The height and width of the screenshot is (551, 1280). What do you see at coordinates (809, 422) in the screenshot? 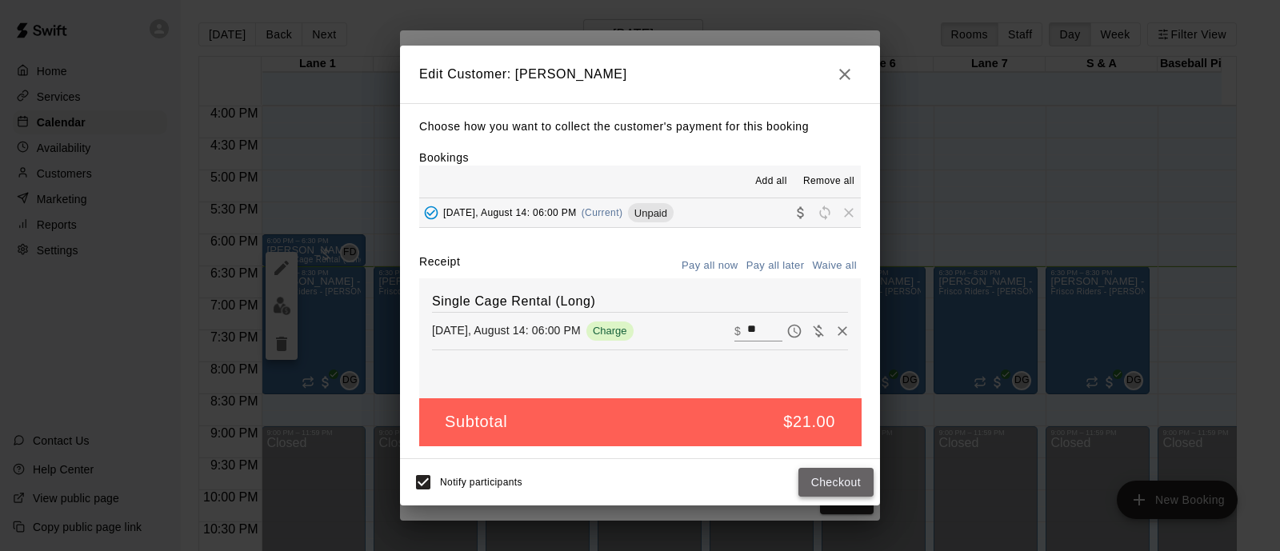
I see `h5: $21.00` at bounding box center [809, 422].